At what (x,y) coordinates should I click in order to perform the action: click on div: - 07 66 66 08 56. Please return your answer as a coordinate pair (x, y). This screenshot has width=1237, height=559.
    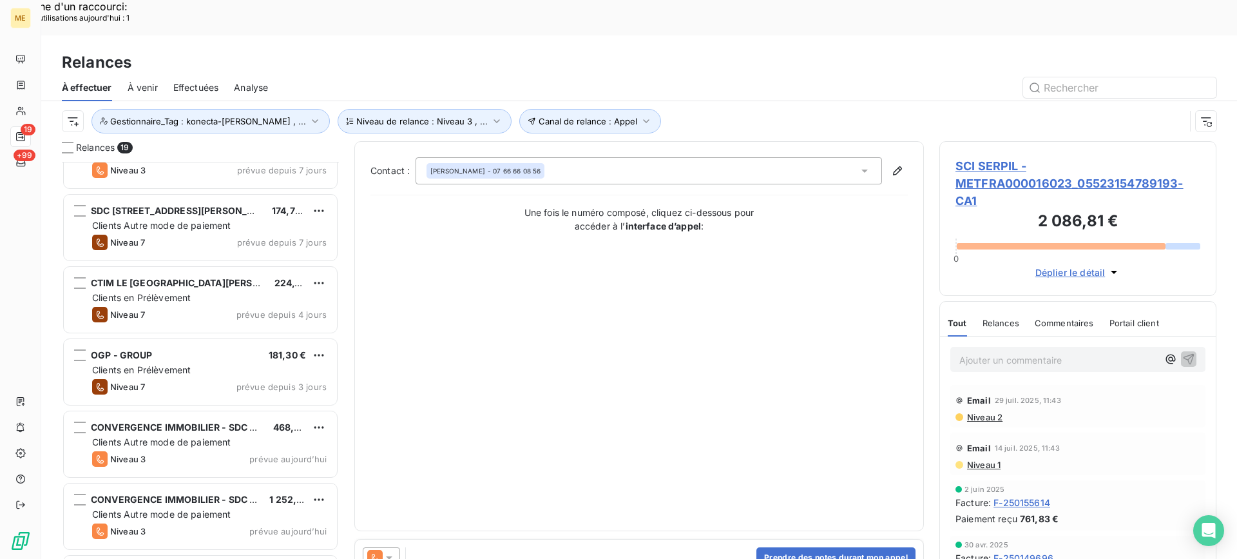
    Looking at the image, I should click on (485, 171).